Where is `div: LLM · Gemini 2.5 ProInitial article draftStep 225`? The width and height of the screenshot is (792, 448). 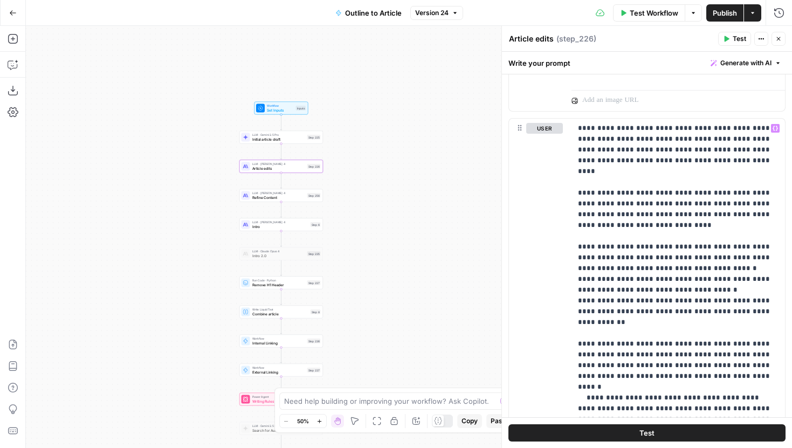 div: LLM · Gemini 2.5 ProInitial article draftStep 225 is located at coordinates (281, 138).